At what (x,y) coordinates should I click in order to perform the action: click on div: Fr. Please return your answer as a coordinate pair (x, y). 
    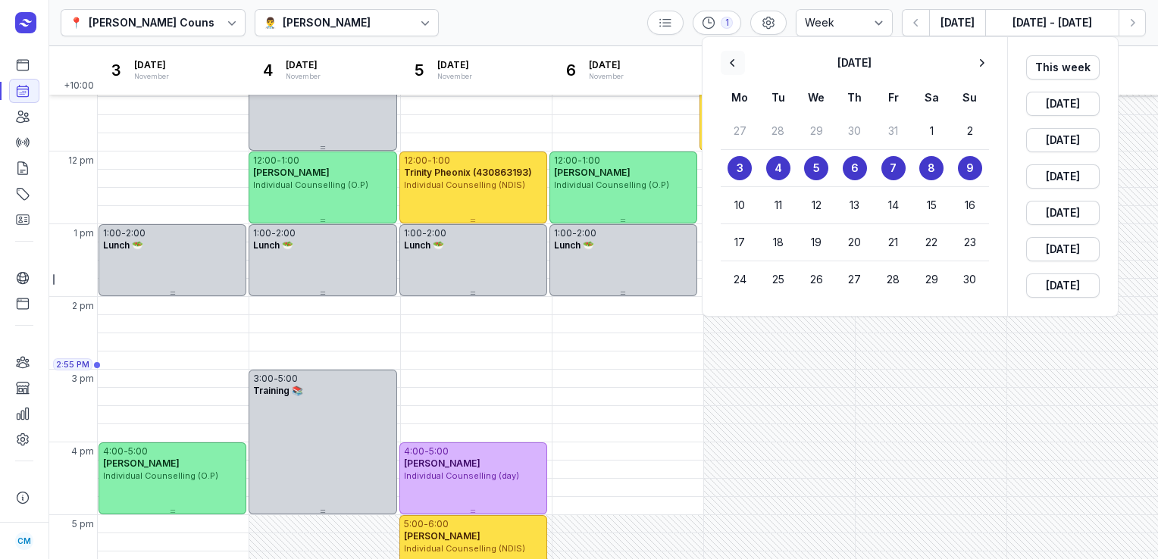
    Looking at the image, I should click on (893, 98).